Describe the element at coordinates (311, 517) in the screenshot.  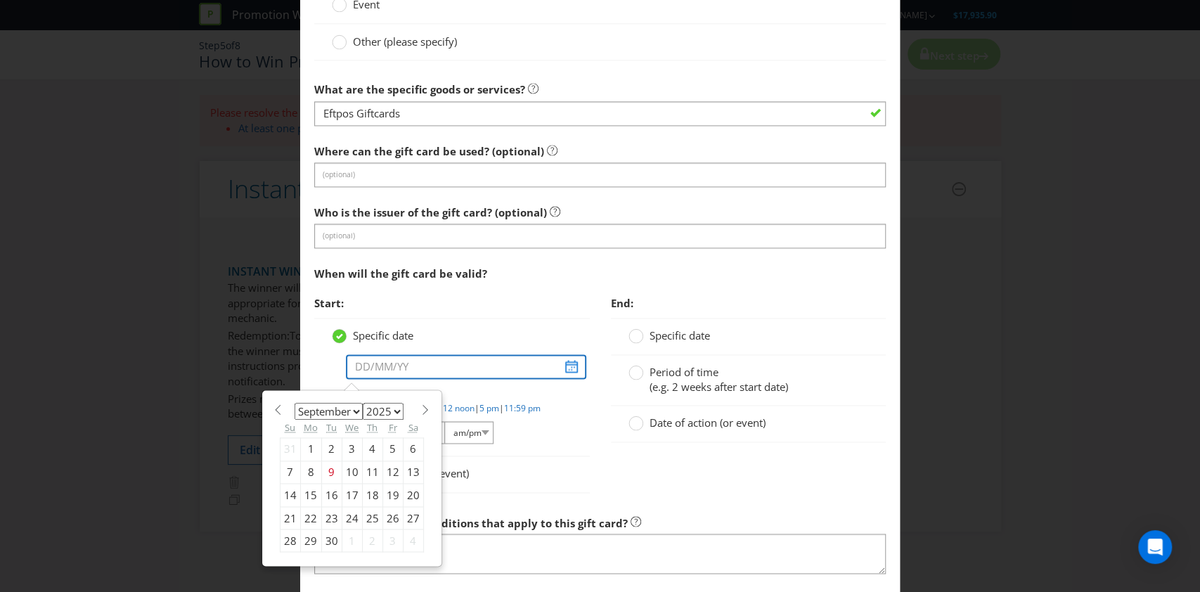
I see `div: 22` at that location.